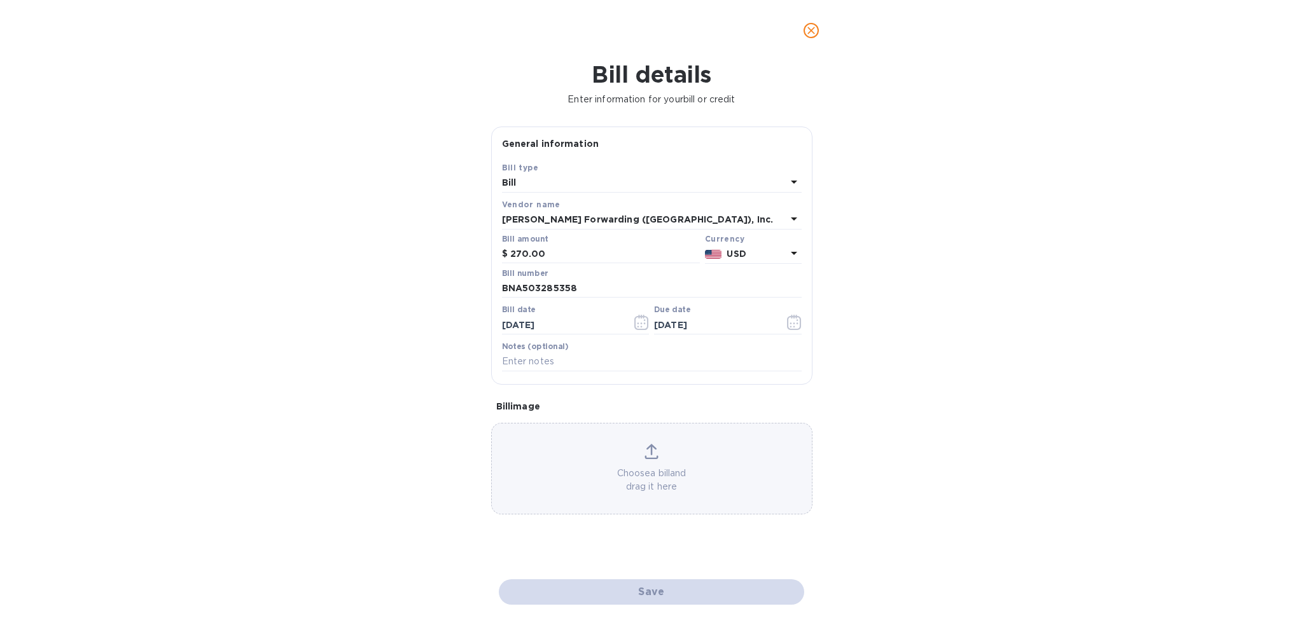 The height and width of the screenshot is (625, 1303). Describe the element at coordinates (736, 254) in the screenshot. I see `b: USD` at that location.